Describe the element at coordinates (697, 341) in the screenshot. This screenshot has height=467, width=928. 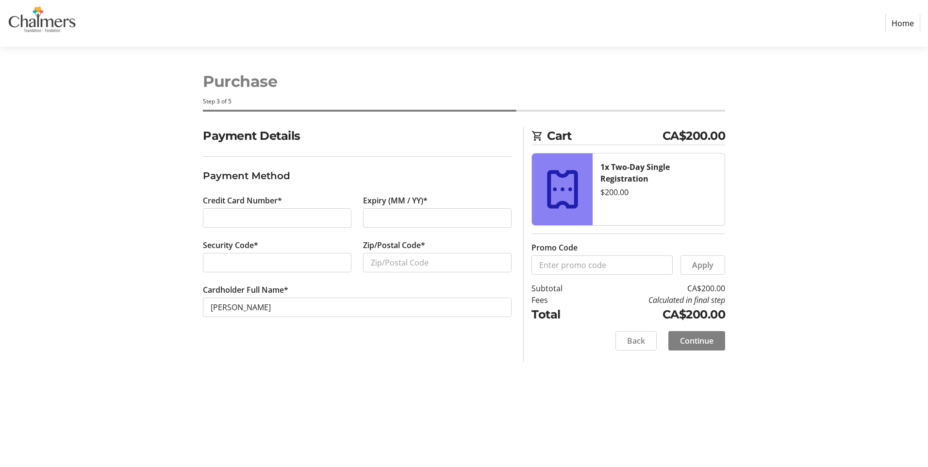
I see `button: Continue` at that location.